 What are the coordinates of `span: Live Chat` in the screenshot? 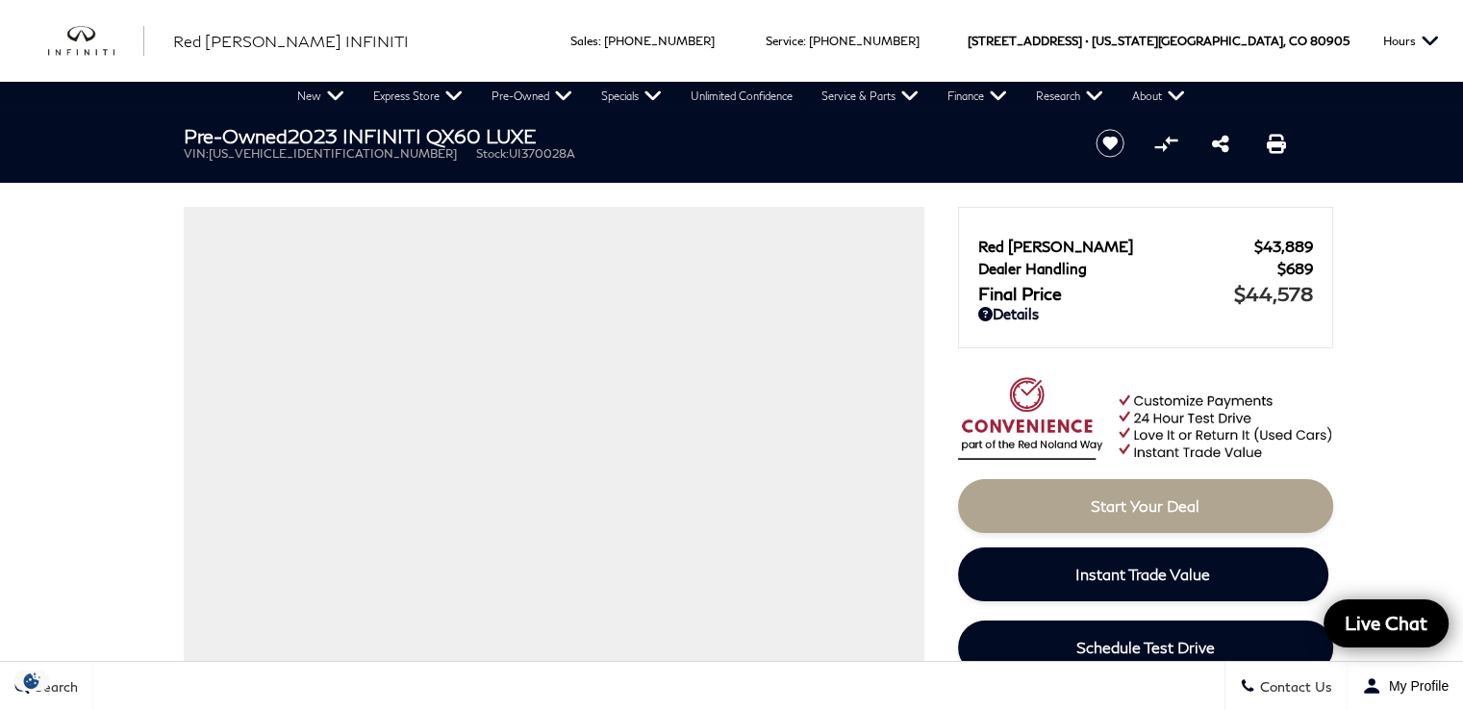 It's located at (1386, 622).